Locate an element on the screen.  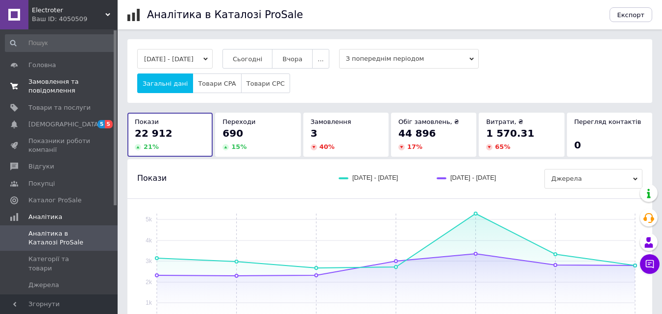
span: Аналітика is located at coordinates (45, 217).